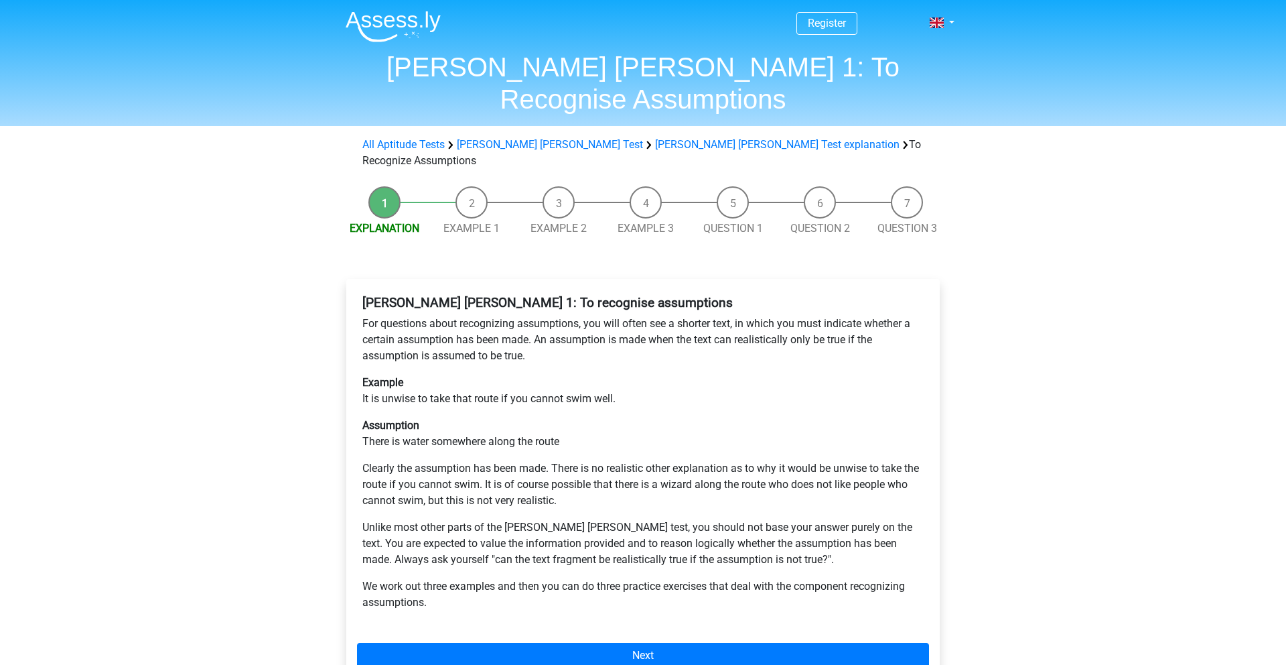 This screenshot has height=665, width=1286. Describe the element at coordinates (643, 153) in the screenshot. I see `div: To Recognize Assumptions` at that location.